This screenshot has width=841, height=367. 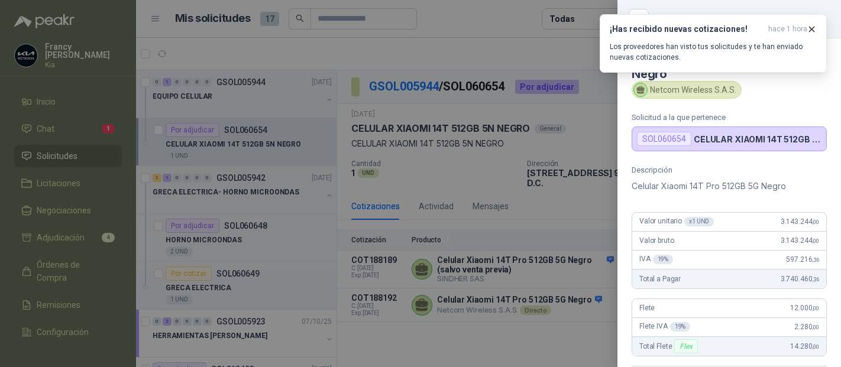 I want to click on div: COT188192, so click(x=741, y=19).